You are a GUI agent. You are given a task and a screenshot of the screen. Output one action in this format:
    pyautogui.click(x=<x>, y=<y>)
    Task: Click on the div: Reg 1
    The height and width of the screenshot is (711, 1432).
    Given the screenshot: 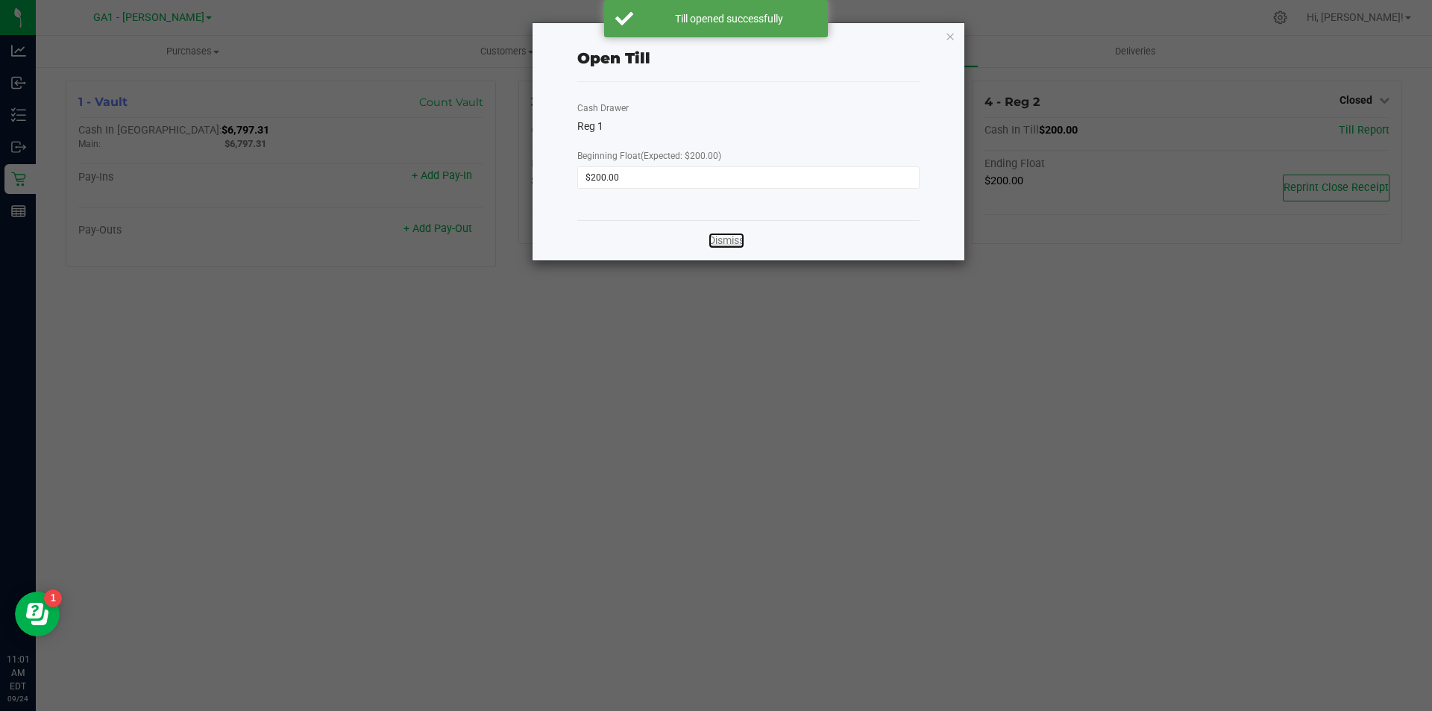 What is the action you would take?
    pyautogui.click(x=748, y=126)
    